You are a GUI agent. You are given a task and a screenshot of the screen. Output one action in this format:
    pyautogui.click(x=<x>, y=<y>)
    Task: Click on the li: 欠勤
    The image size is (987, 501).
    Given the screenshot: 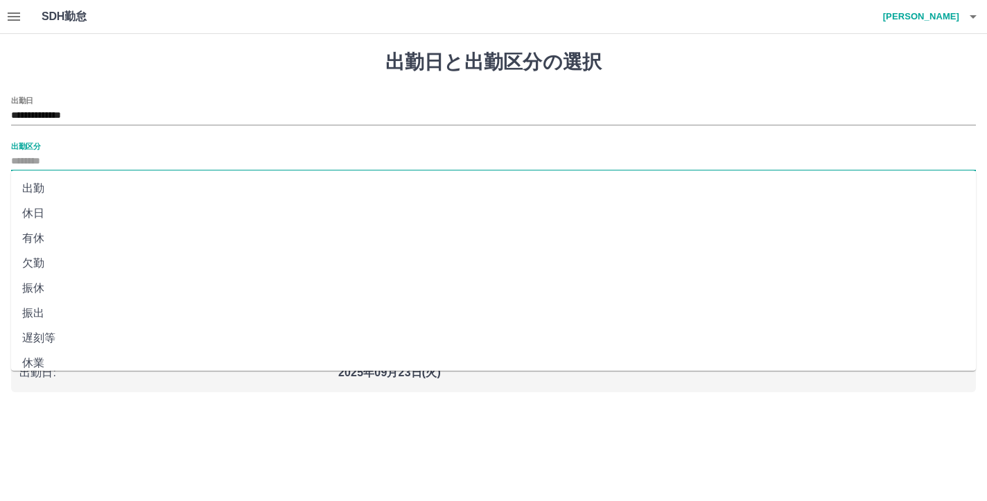 What is the action you would take?
    pyautogui.click(x=494, y=263)
    